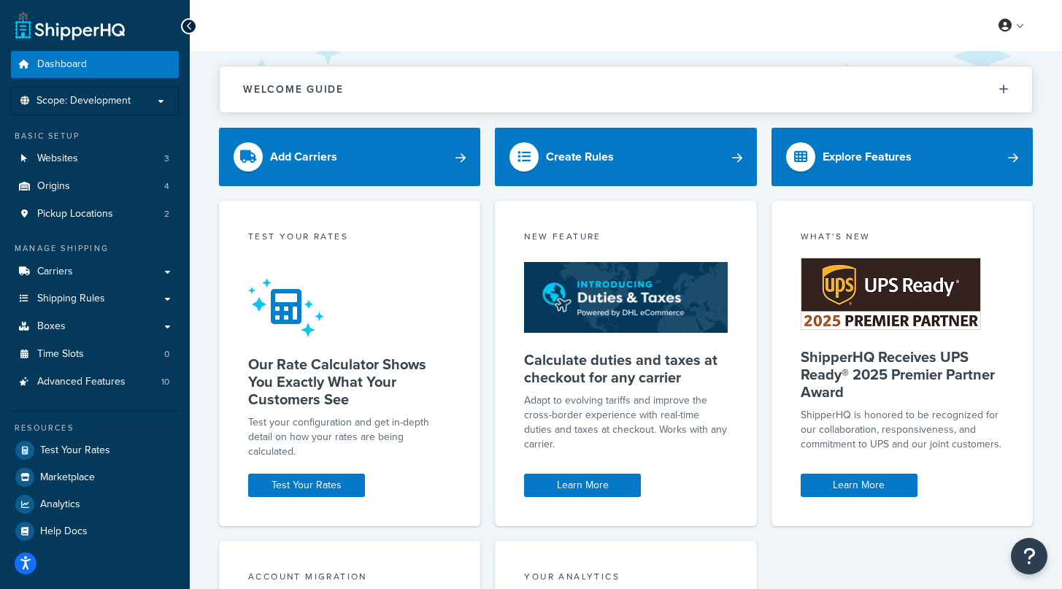 The width and height of the screenshot is (1062, 589). What do you see at coordinates (95, 382) in the screenshot?
I see `li: Advanced Features` at bounding box center [95, 382].